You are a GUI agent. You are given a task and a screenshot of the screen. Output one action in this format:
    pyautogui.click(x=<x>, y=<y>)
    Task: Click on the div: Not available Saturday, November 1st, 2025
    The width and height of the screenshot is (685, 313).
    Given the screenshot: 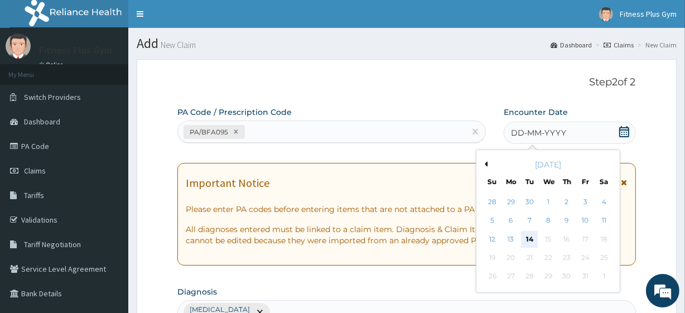 What is the action you would take?
    pyautogui.click(x=604, y=277)
    